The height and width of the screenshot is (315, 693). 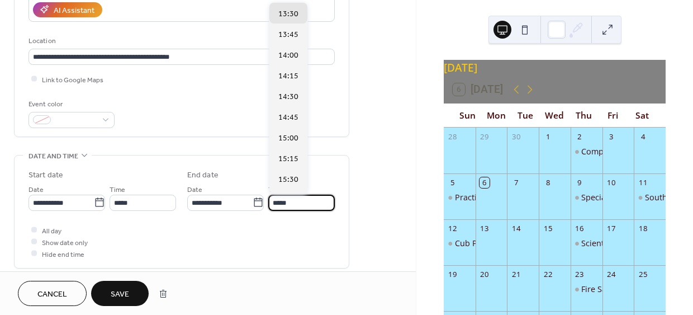 What do you see at coordinates (484, 136) in the screenshot?
I see `div: 29` at bounding box center [484, 136].